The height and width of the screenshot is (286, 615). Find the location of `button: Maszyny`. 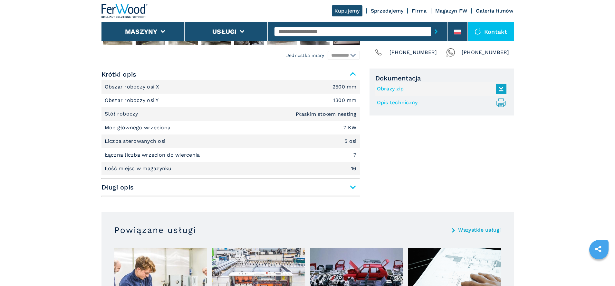

button: Maszyny is located at coordinates (141, 32).